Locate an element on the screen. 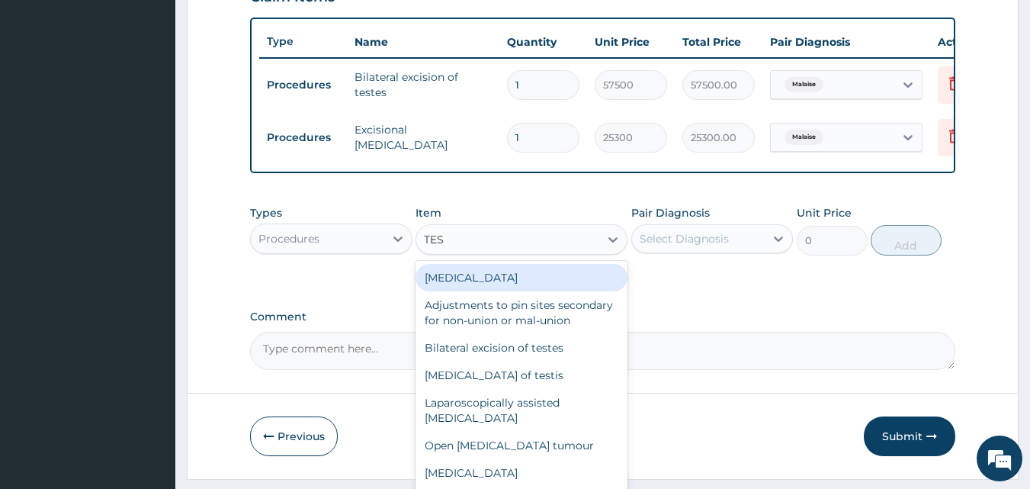 This screenshot has height=489, width=1030. label: Comment is located at coordinates (603, 316).